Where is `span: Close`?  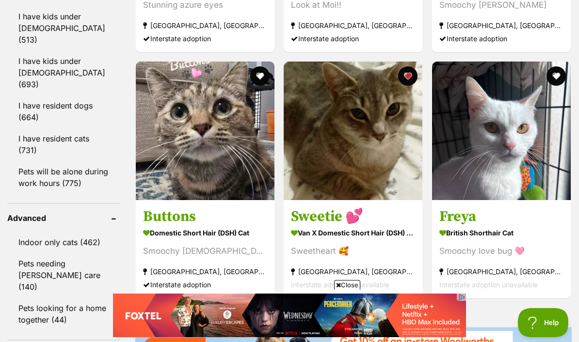 span: Close is located at coordinates (347, 285).